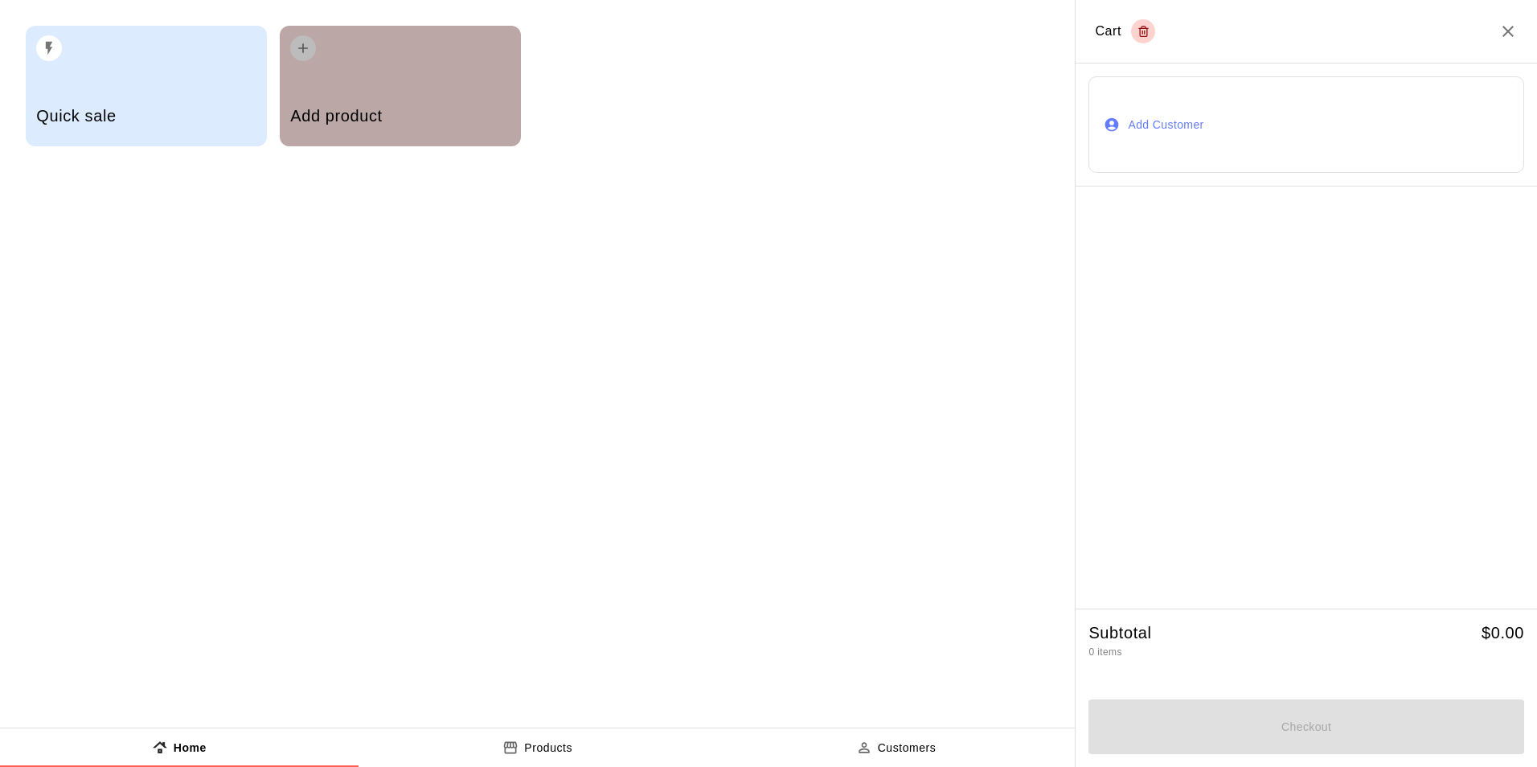  Describe the element at coordinates (399, 116) in the screenshot. I see `h5: Add product` at that location.